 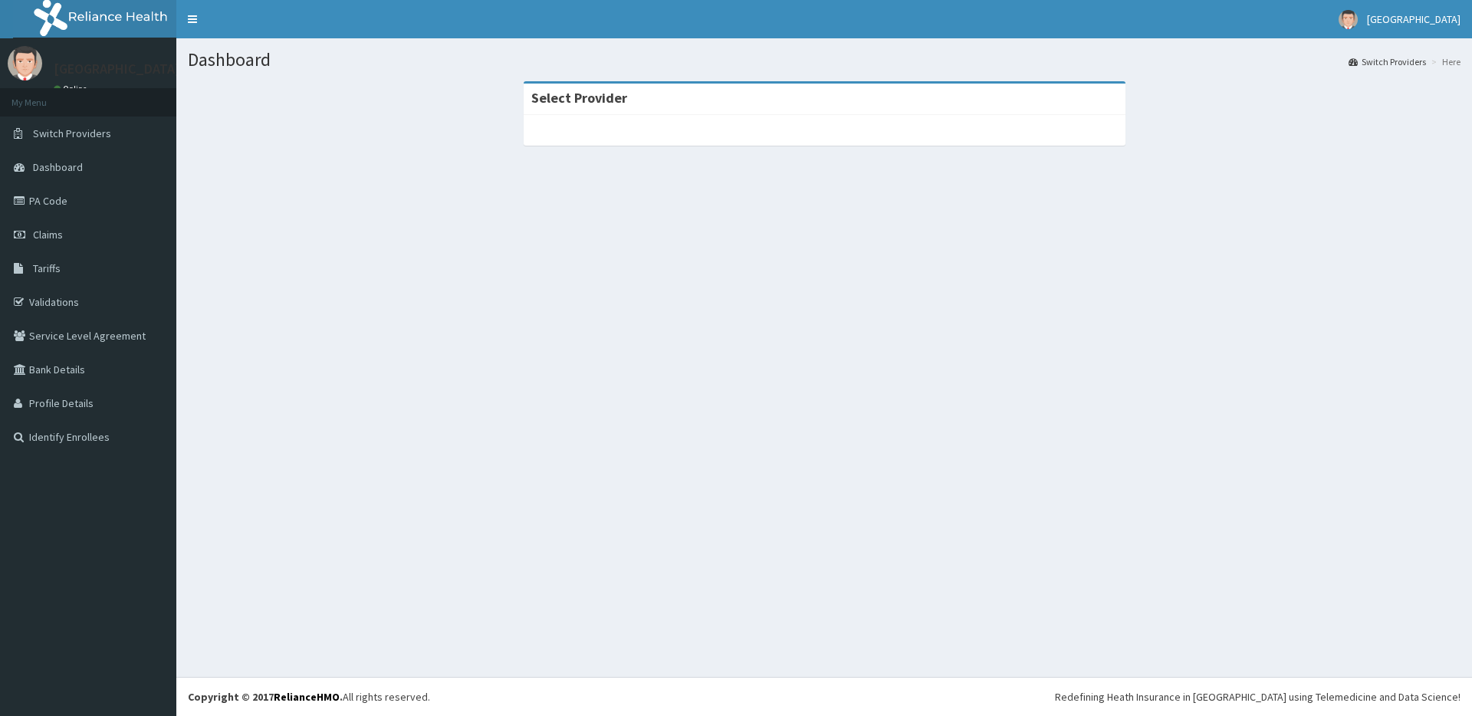 What do you see at coordinates (72, 89) in the screenshot?
I see `a: Online` at bounding box center [72, 89].